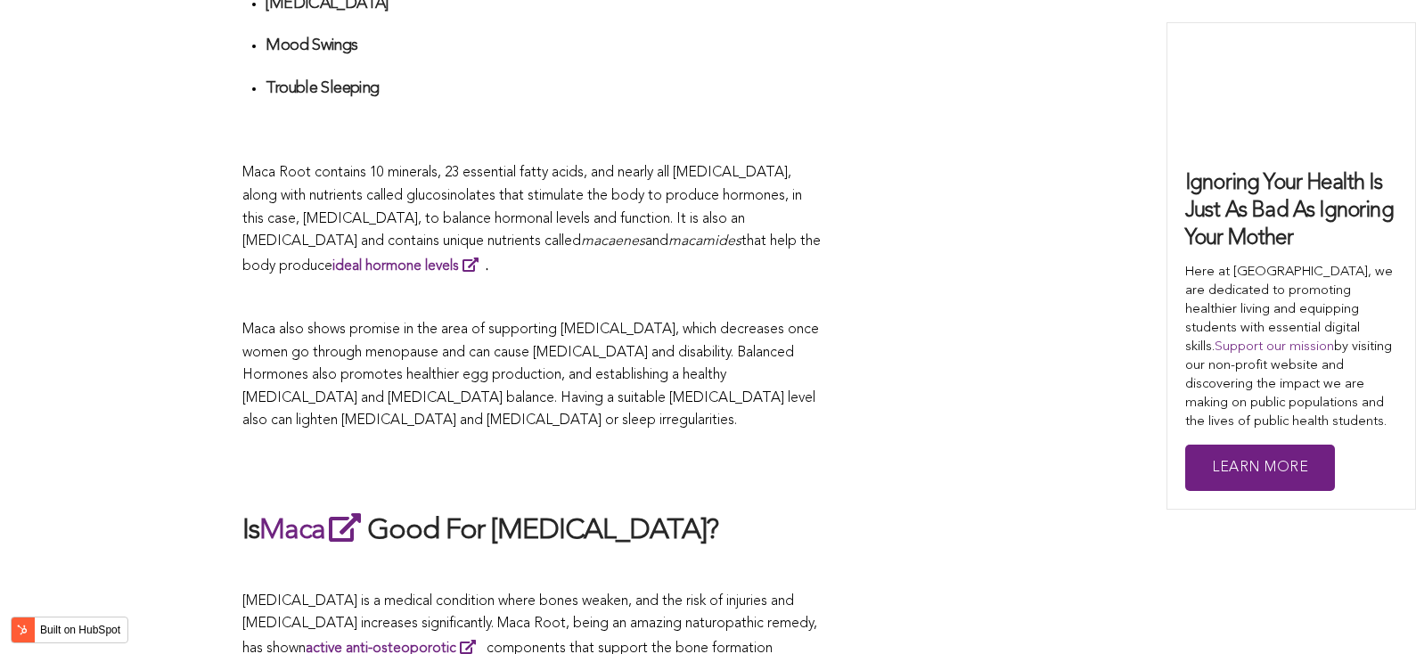  What do you see at coordinates (70, 630) in the screenshot?
I see `button: Built on HubSpot` at bounding box center [70, 630].